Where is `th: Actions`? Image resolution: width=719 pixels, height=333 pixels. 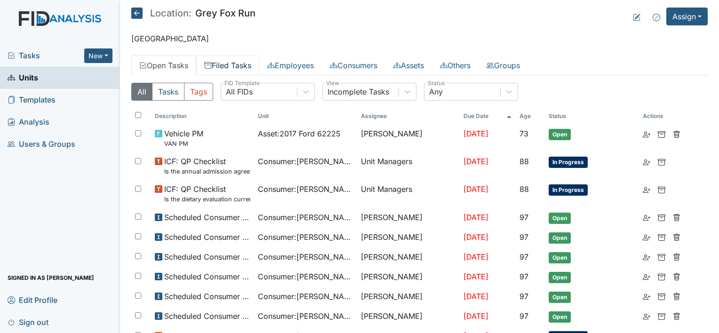
th: Actions is located at coordinates (662, 116).